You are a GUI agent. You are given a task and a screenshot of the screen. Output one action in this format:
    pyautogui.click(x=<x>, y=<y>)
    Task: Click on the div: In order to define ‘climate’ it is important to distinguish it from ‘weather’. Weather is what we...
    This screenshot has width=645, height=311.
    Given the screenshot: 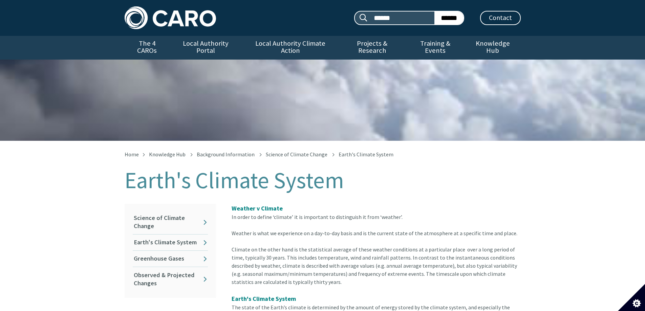 What is the action you would take?
    pyautogui.click(x=376, y=221)
    